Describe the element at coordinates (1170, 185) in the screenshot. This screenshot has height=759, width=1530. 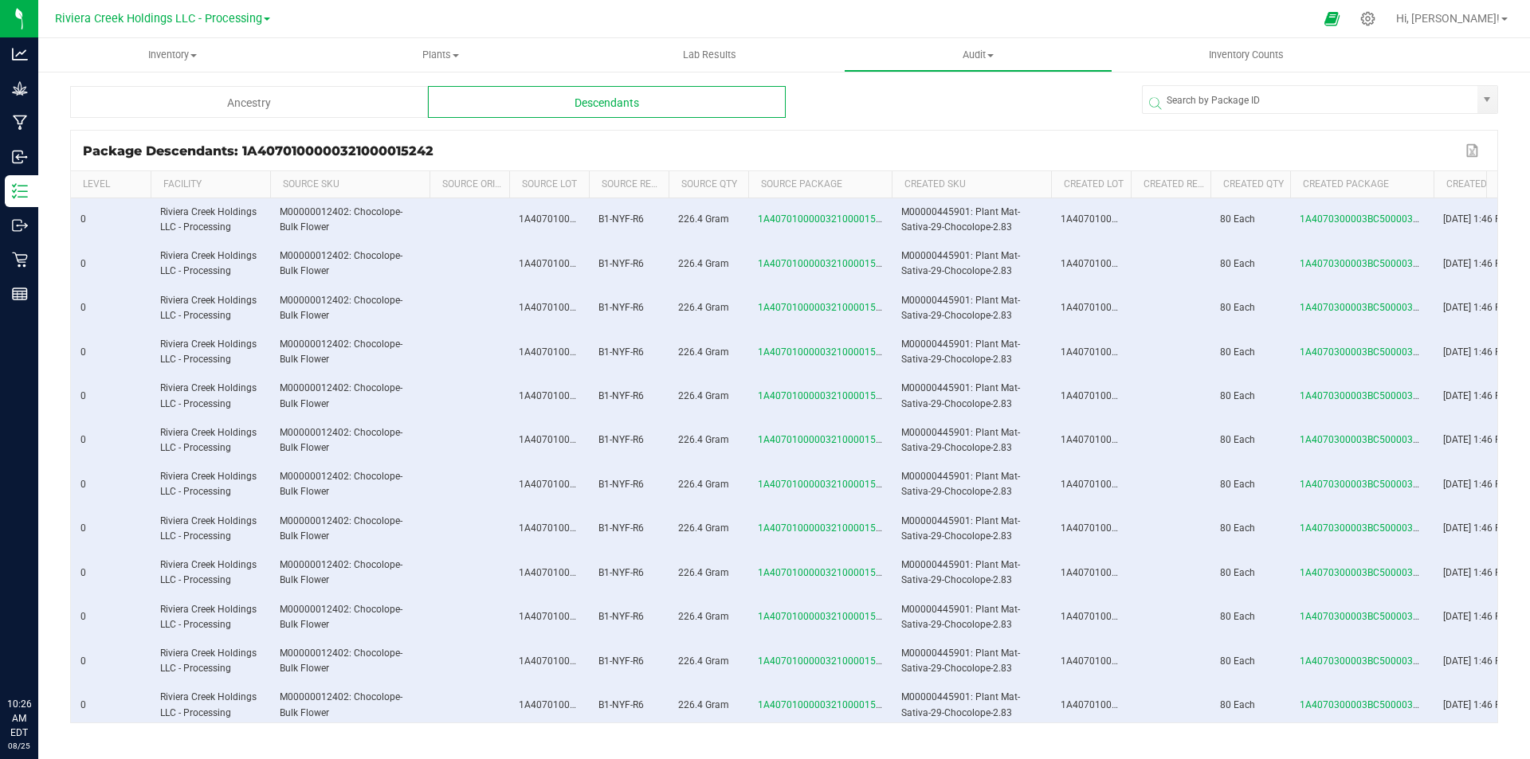
I see `th: Created Ref Field` at that location.